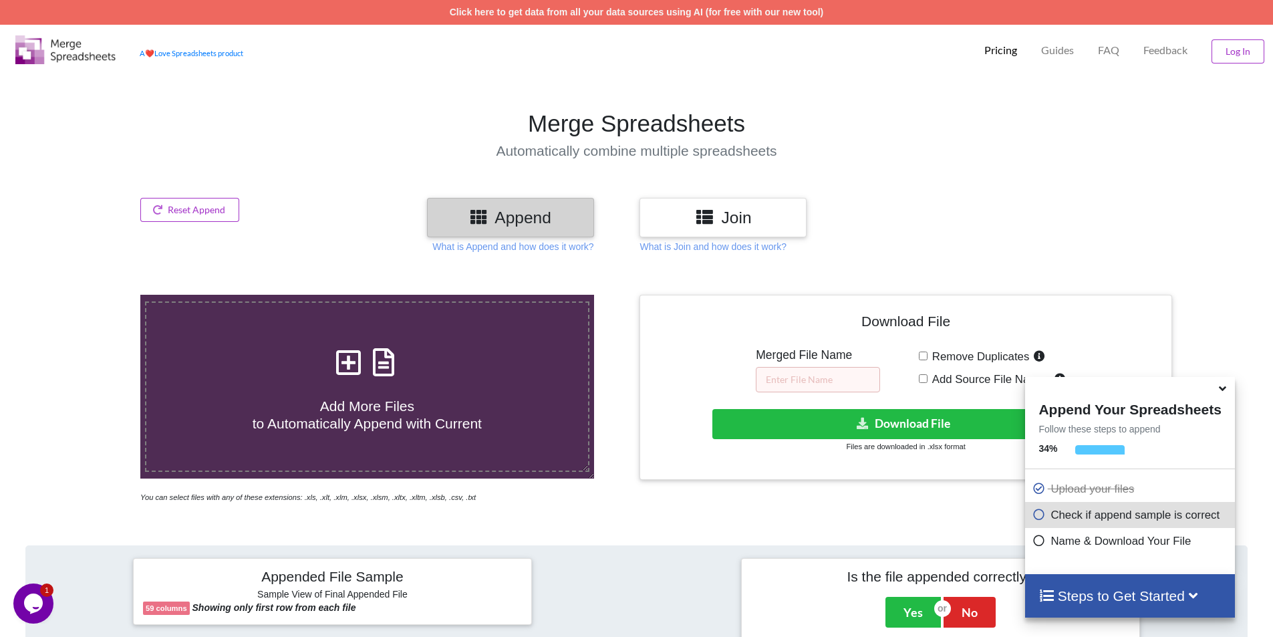 This screenshot has height=637, width=1273. Describe the element at coordinates (1130, 596) in the screenshot. I see `h4: Steps to Get Started` at that location.